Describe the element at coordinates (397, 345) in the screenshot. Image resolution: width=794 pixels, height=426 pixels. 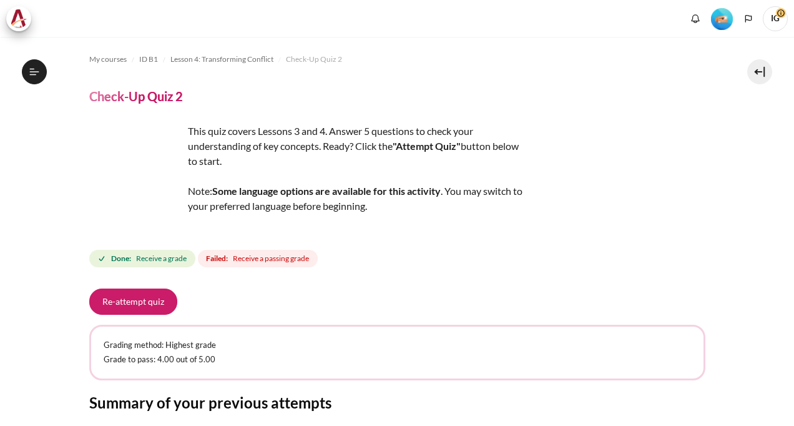
I see `p: Grading method: Highest grade` at that location.